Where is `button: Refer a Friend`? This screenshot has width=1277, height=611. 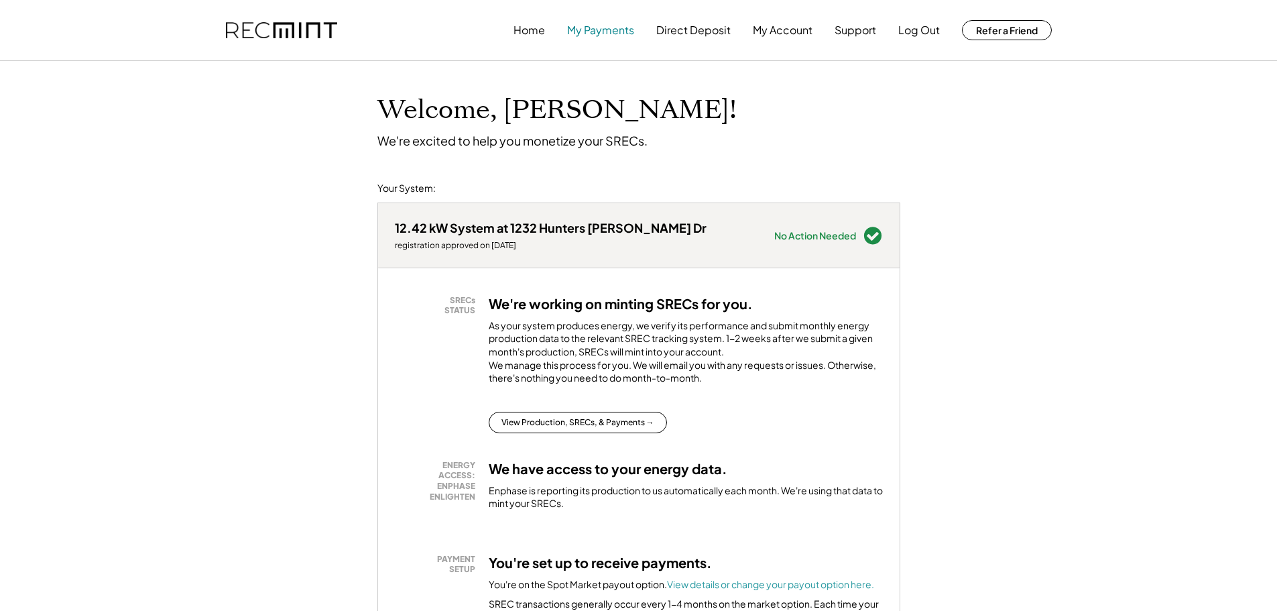 button: Refer a Friend is located at coordinates (1007, 30).